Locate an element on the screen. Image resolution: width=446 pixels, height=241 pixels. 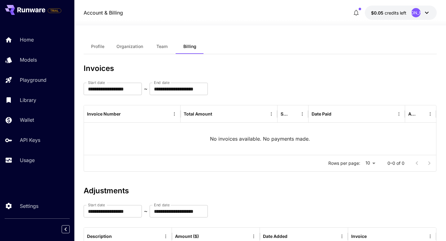
span: Billing is located at coordinates (190, 46).